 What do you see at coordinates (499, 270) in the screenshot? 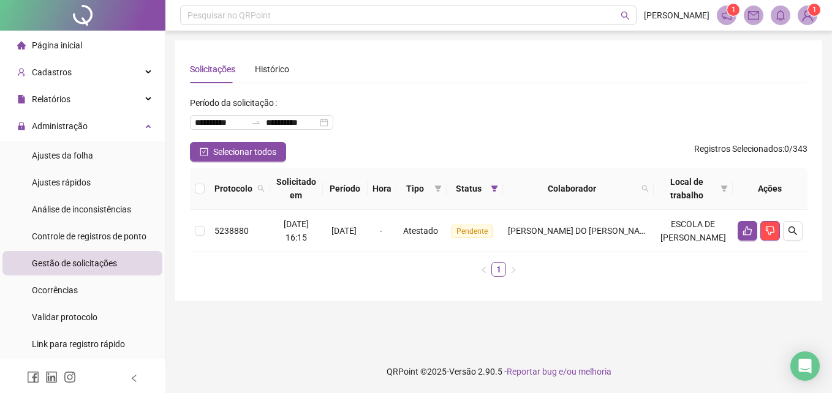
I see `a: 1` at bounding box center [499, 270].